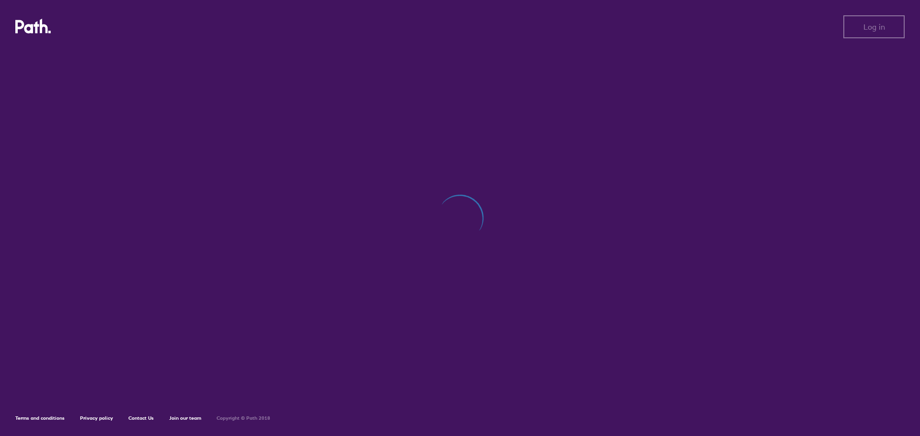 This screenshot has height=436, width=920. I want to click on a: Terms and conditions, so click(40, 418).